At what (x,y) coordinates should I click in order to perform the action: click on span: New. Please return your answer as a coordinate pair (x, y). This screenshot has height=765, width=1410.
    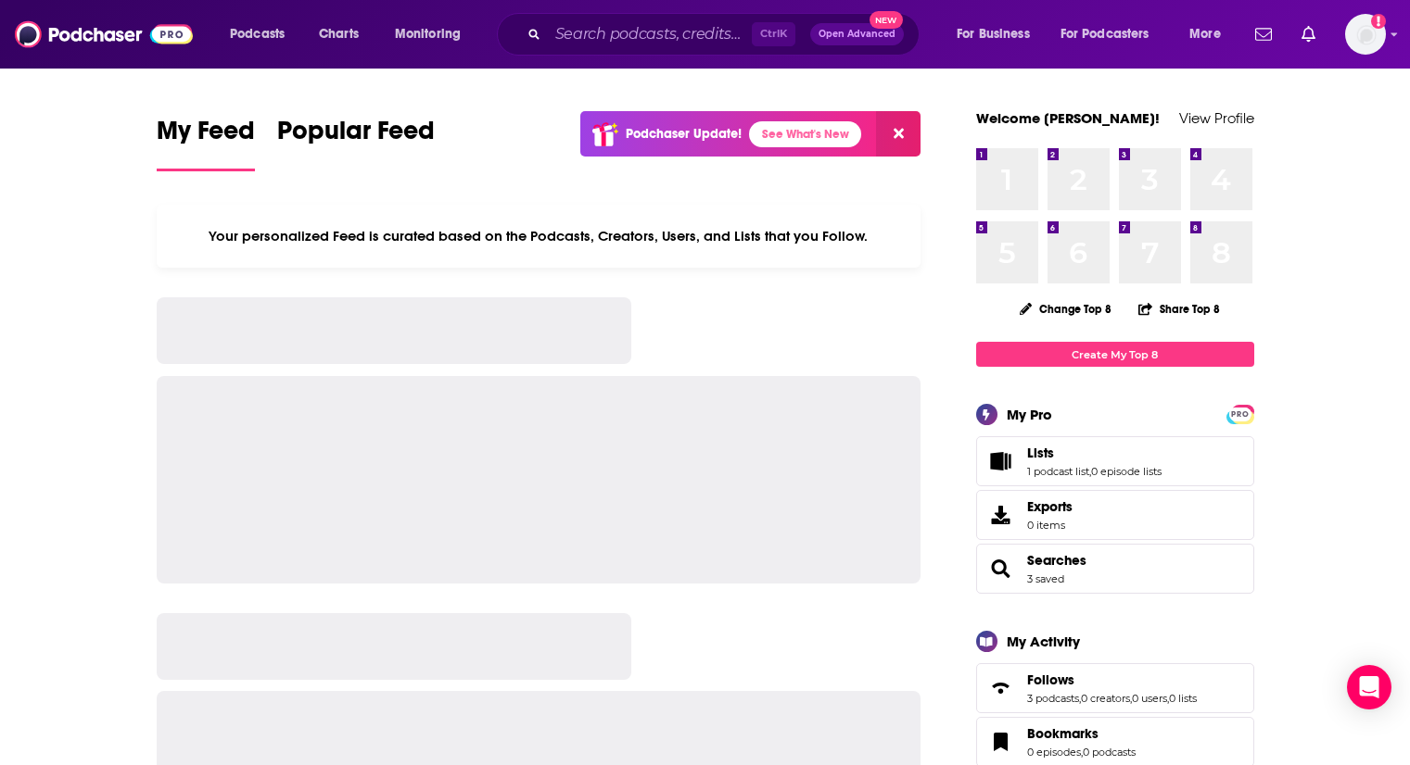
    Looking at the image, I should click on (886, 19).